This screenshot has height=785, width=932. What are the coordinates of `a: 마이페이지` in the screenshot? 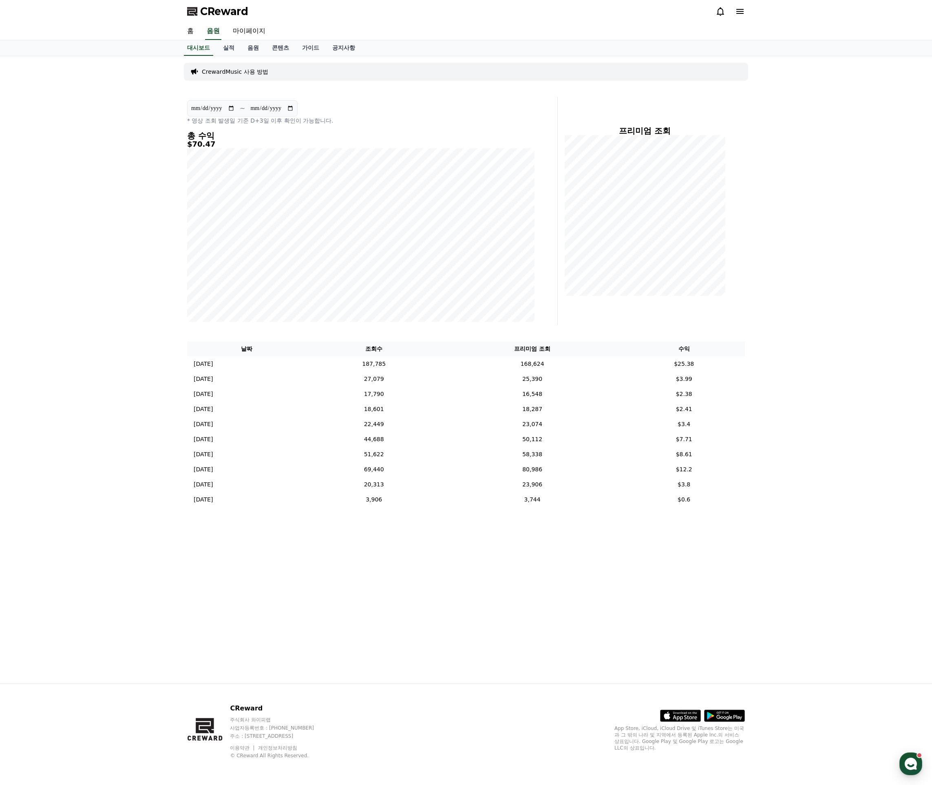 It's located at (249, 31).